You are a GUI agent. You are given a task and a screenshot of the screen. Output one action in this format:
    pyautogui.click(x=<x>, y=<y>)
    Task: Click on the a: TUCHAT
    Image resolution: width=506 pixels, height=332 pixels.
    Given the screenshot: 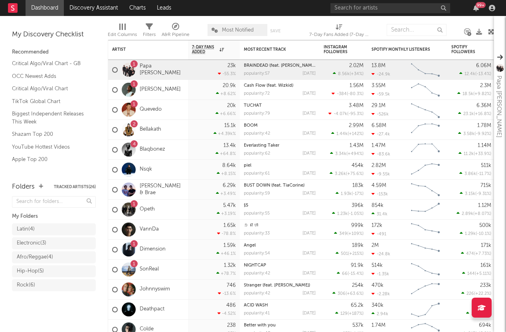 What is the action you would take?
    pyautogui.click(x=253, y=105)
    